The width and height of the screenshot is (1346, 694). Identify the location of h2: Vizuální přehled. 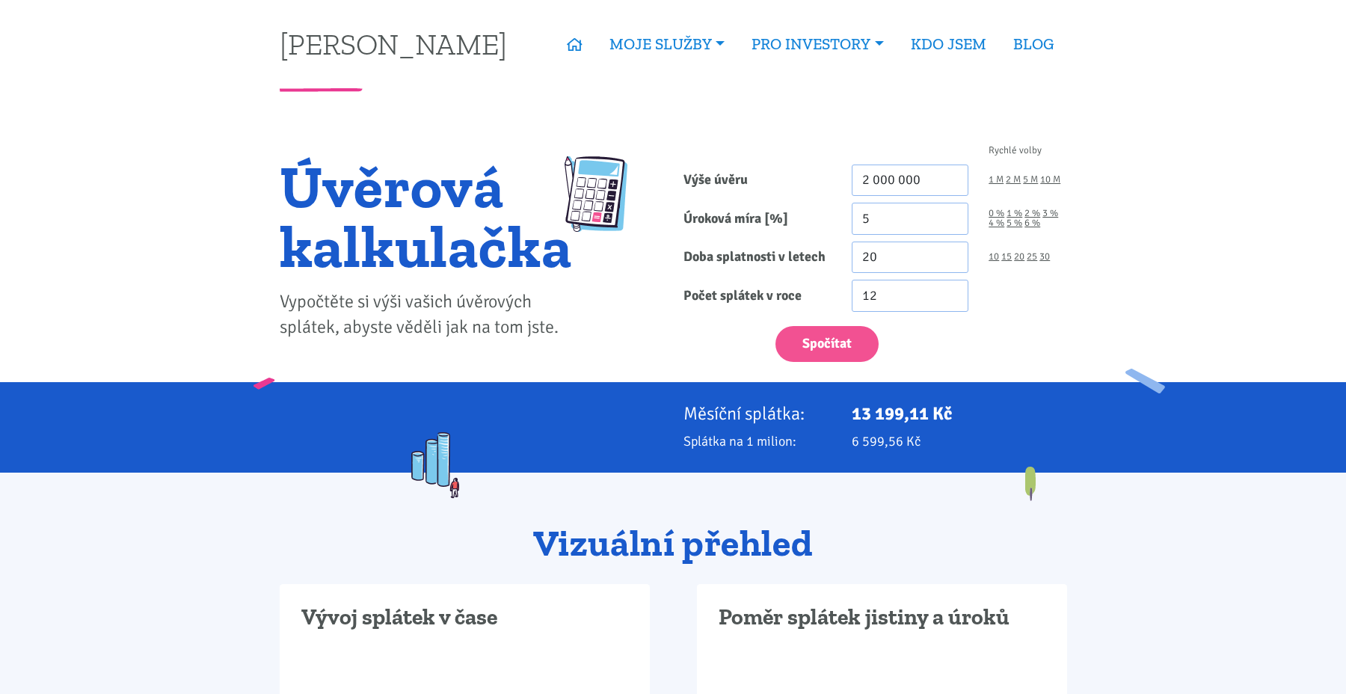
(673, 544).